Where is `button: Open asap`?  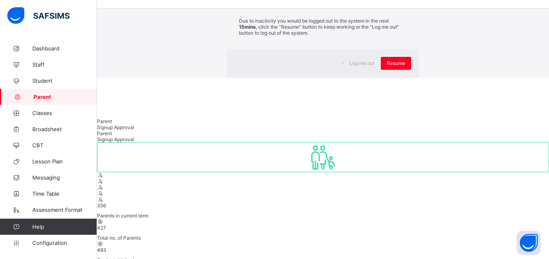 button: Open asap is located at coordinates (528, 243).